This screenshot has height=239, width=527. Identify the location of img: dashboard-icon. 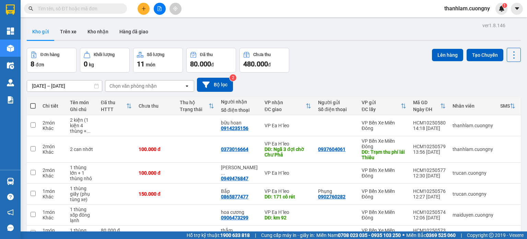
(10, 31).